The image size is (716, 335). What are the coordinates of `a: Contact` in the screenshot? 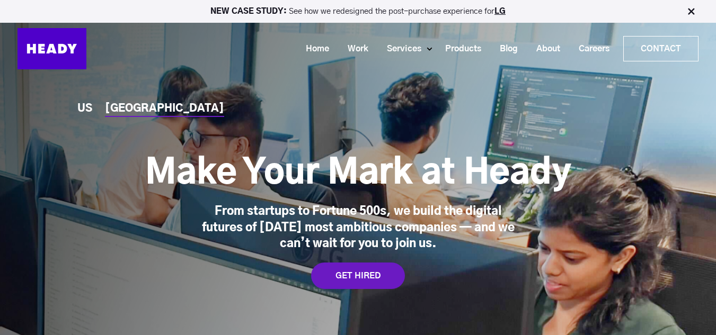 It's located at (661, 49).